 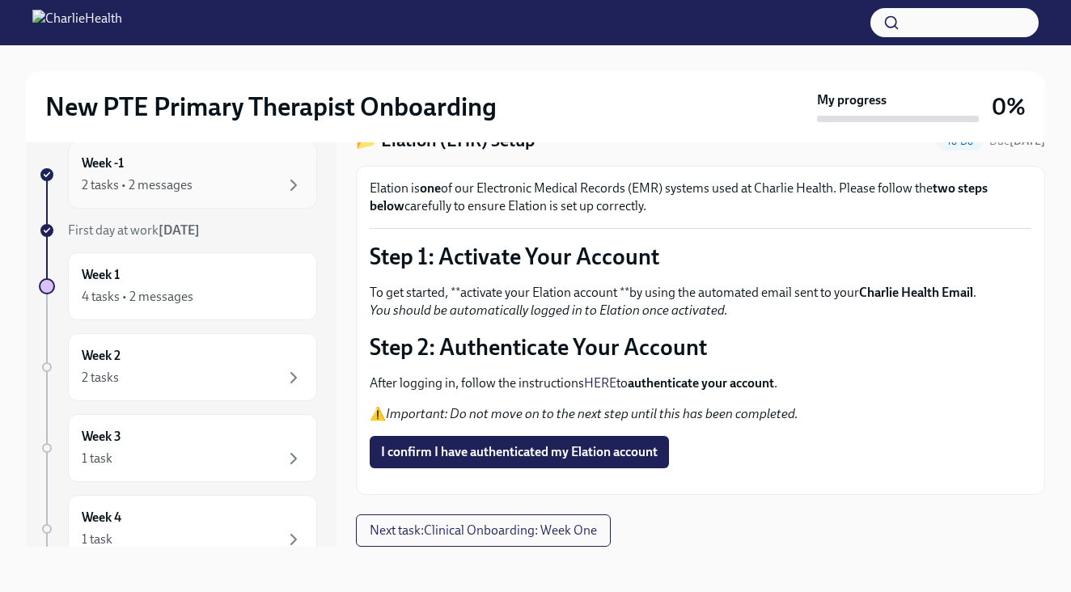 I want to click on p: To get started, **activate your Elation account **by using the automated email sent to your ., so click(x=700, y=302).